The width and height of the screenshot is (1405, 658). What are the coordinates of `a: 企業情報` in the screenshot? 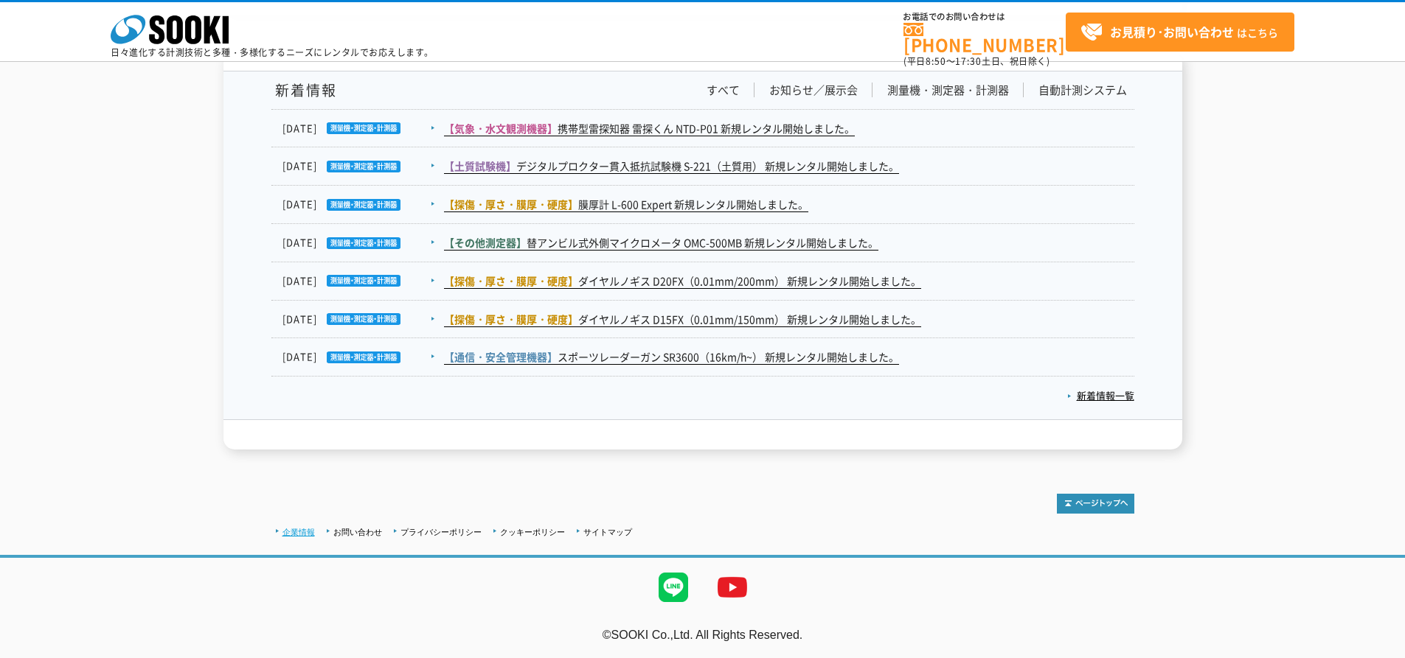 It's located at (299, 532).